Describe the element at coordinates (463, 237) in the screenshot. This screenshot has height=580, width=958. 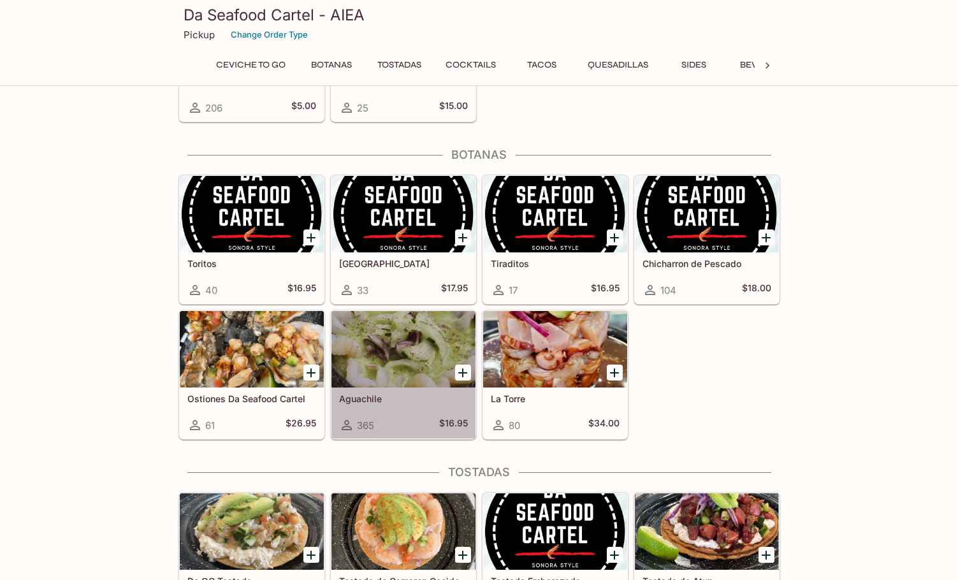
I see `button: Add Chipilon` at that location.